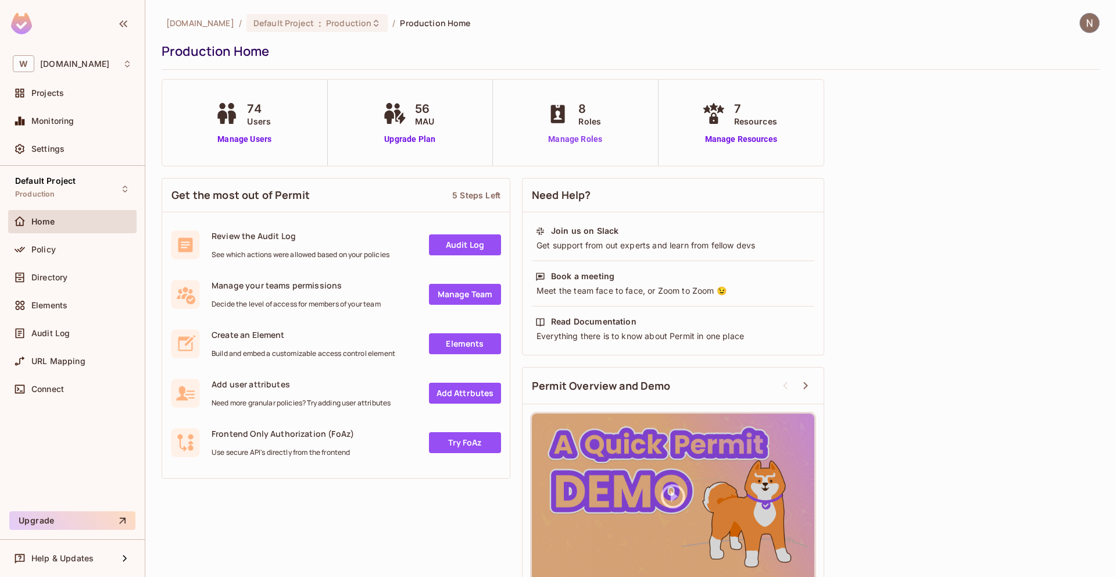 This screenshot has height=577, width=1116. I want to click on a: Elements, so click(465, 344).